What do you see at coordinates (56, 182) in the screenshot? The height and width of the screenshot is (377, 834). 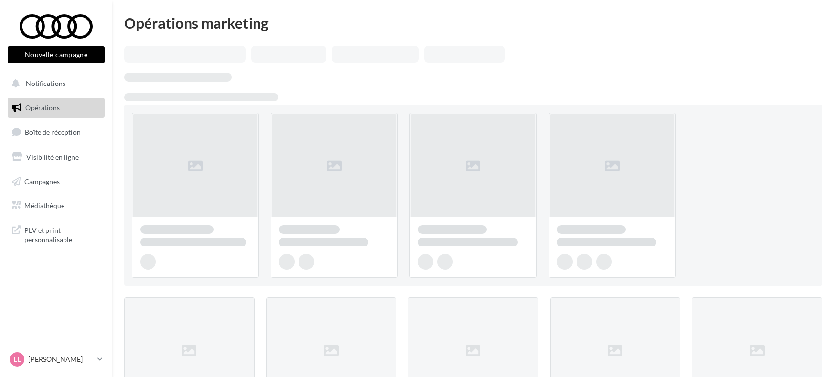 I see `a: Campagnes` at bounding box center [56, 182].